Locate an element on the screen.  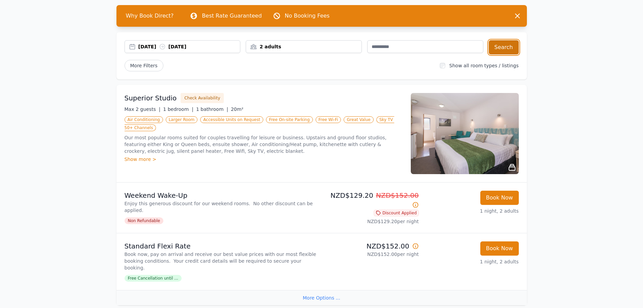
button: Search is located at coordinates (504, 47).